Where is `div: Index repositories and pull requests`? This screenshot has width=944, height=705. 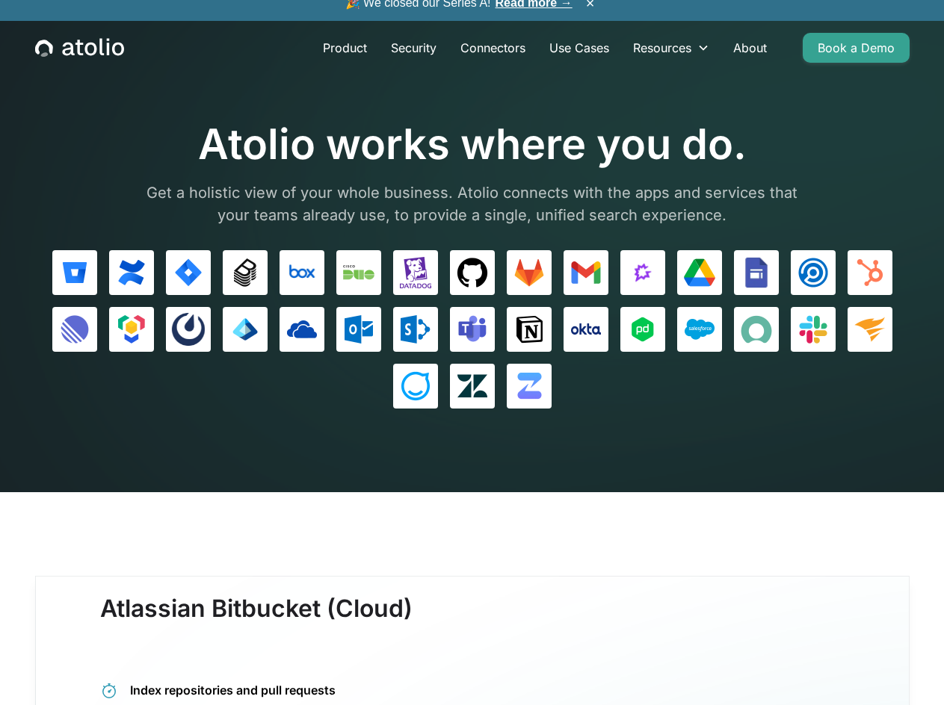 div: Index repositories and pull requests is located at coordinates (315, 690).